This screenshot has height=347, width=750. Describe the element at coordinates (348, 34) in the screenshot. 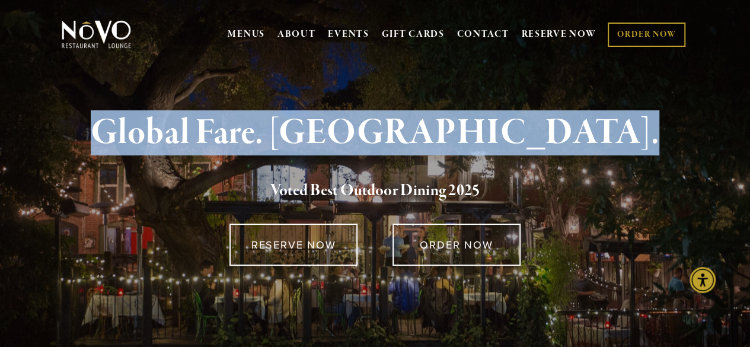

I see `a: EVENTS` at that location.